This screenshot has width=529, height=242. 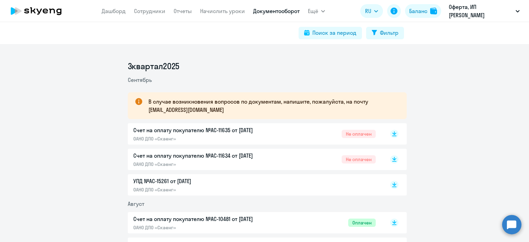 I want to click on a: Отчеты, so click(x=182, y=11).